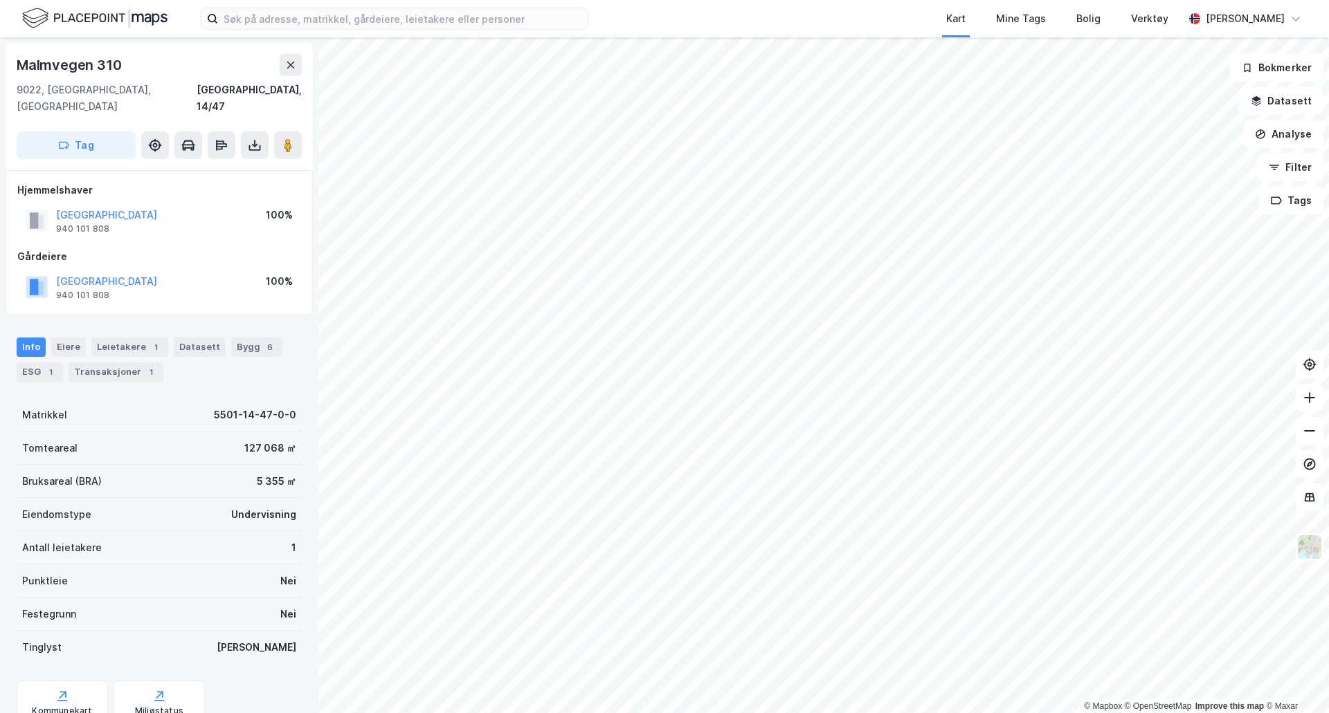  Describe the element at coordinates (1294, 680) in the screenshot. I see `div: Kontrollprogram for chat` at that location.